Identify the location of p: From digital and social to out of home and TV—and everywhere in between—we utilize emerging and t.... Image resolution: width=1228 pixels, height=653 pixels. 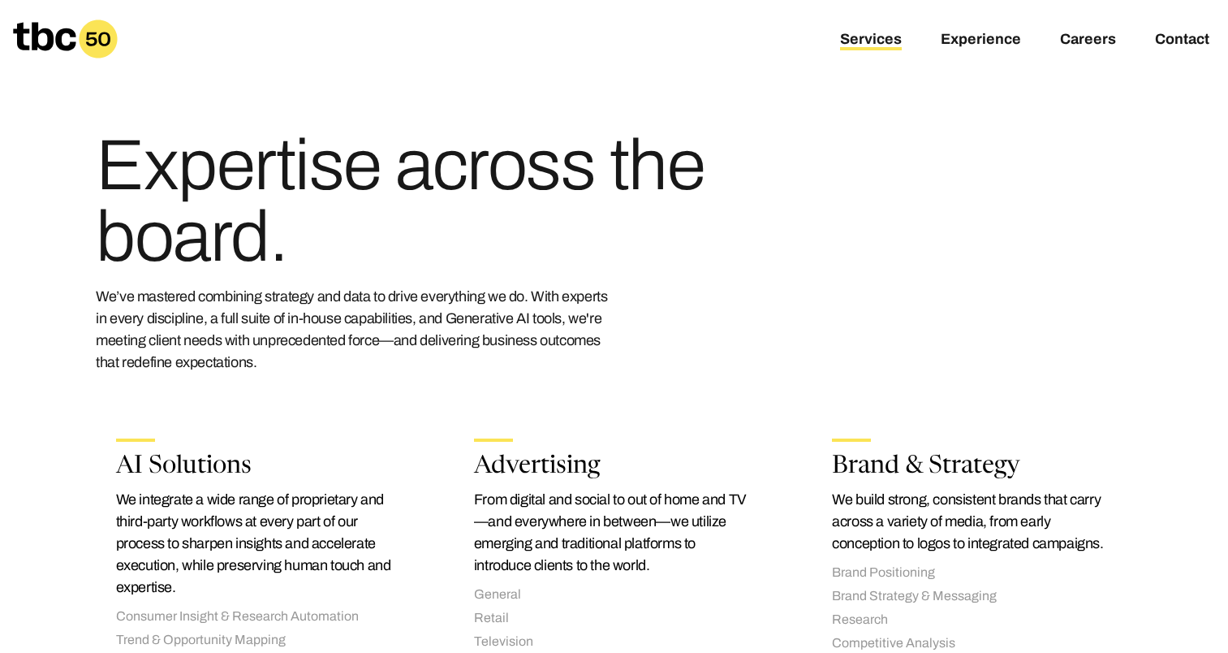
(614, 532).